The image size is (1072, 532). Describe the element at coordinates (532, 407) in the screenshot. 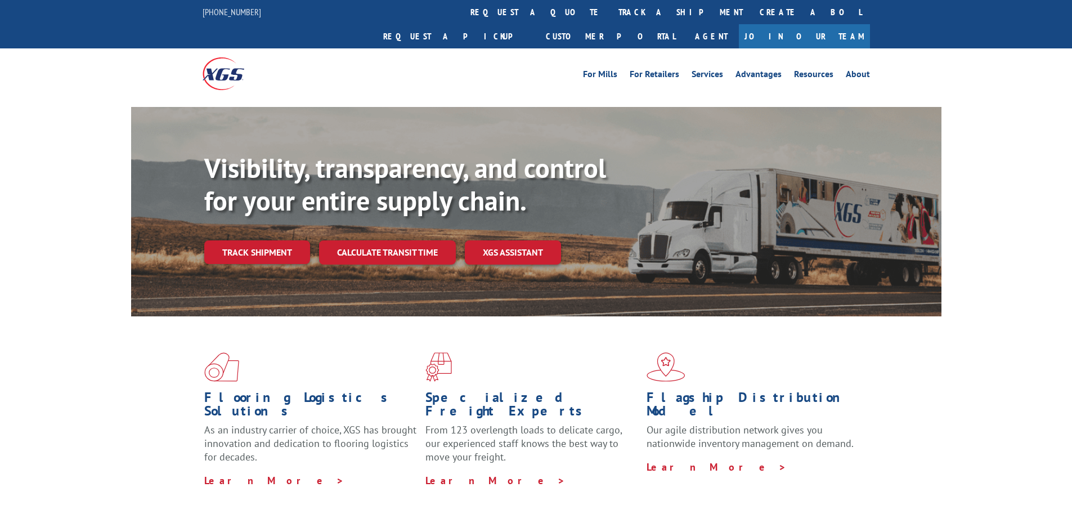

I see `h1: Specialized Freight Experts` at that location.